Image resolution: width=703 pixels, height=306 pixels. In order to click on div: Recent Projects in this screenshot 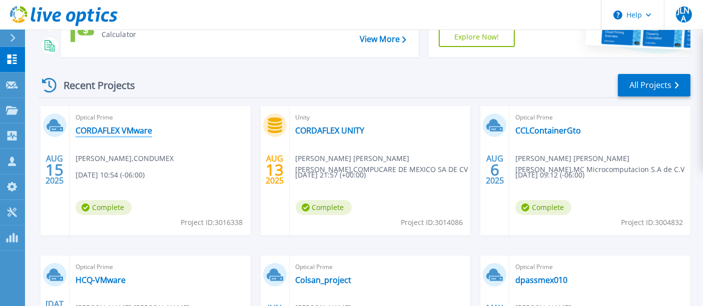, I will do `click(94, 85)`.